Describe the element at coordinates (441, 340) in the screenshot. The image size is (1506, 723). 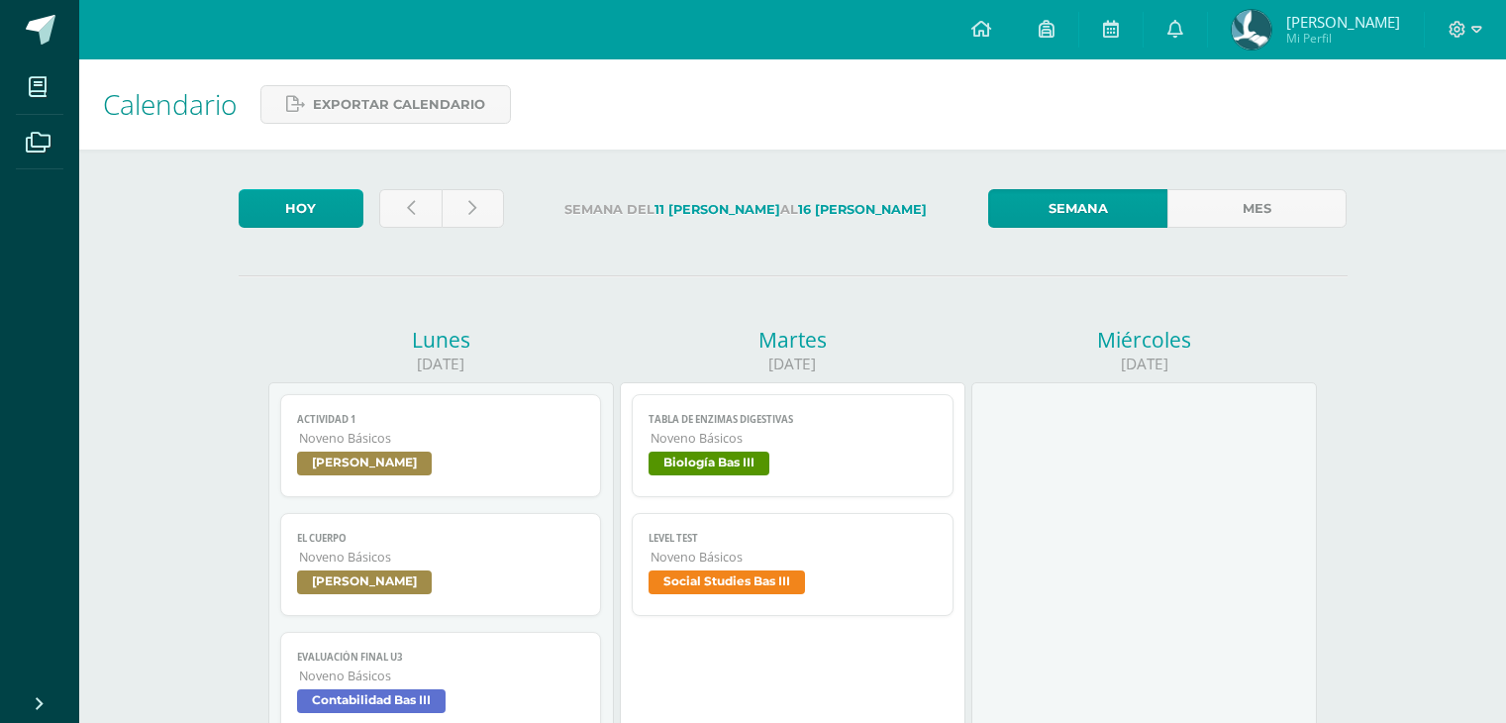
I see `div: Lunes` at that location.